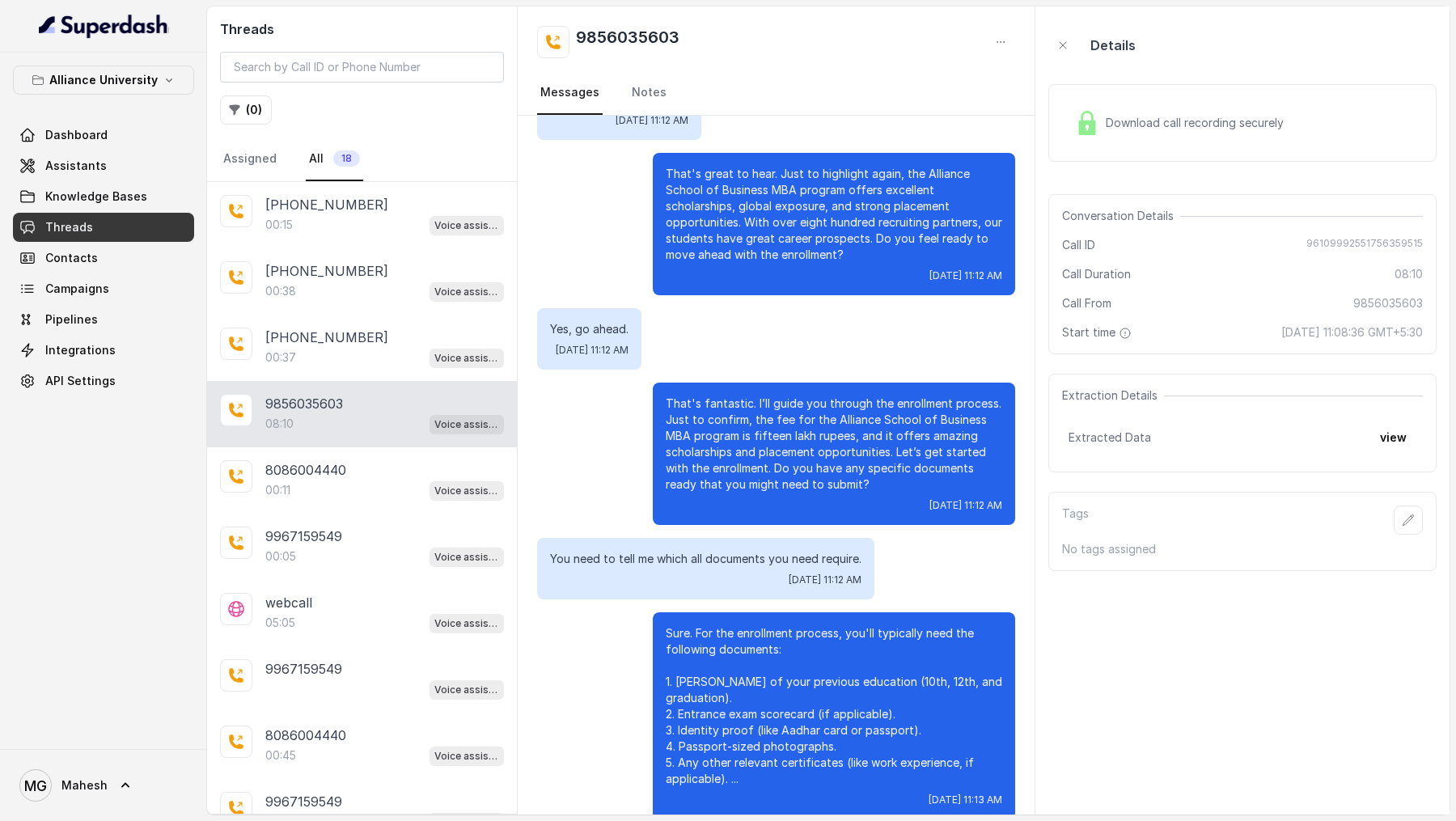 This screenshot has height=821, width=1456. I want to click on p: 05:05, so click(280, 622).